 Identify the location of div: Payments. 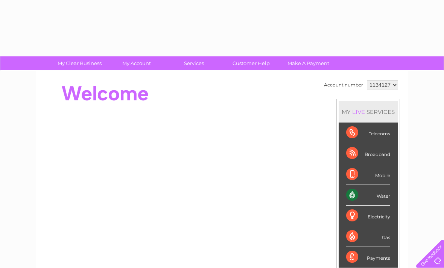
(368, 257).